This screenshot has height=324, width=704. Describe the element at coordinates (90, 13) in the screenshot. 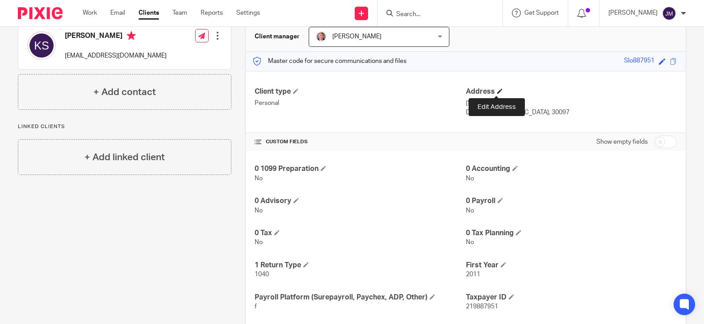

I see `a: Work` at that location.